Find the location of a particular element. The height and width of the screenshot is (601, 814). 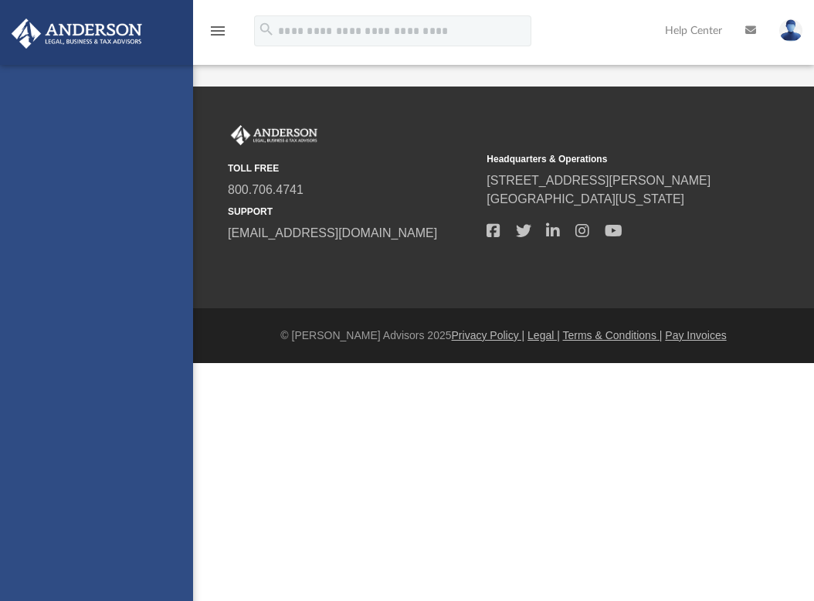

a: Terms & Conditions | is located at coordinates (613, 335).